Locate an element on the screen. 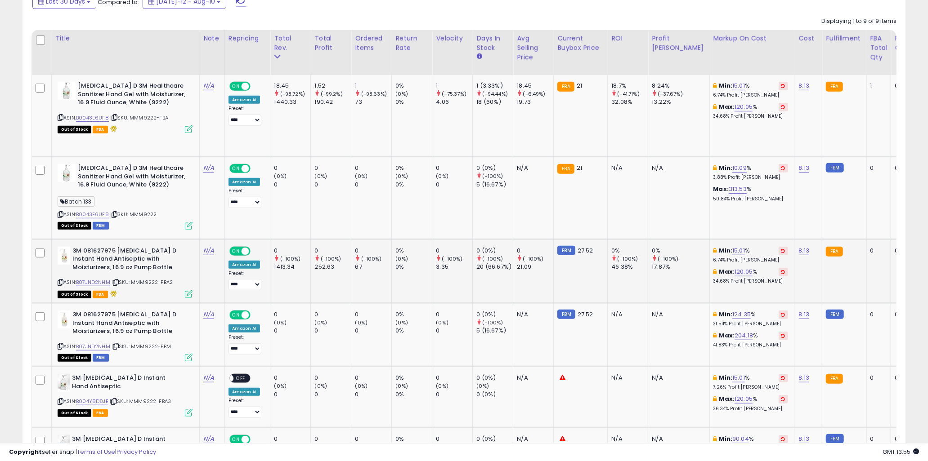 Image resolution: width=928 pixels, height=461 pixels. span: OFF is located at coordinates (256, 251).